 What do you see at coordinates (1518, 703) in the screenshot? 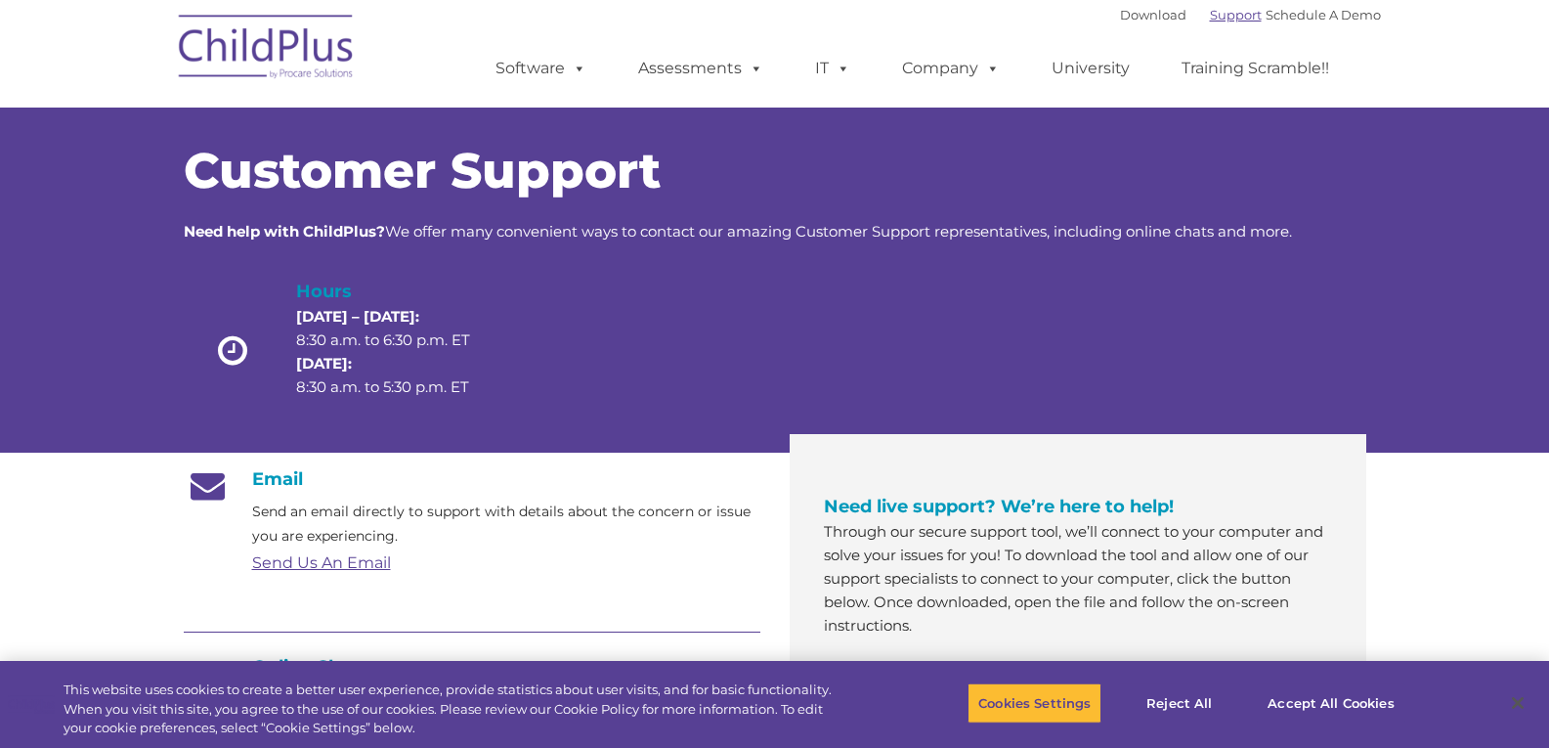
I see `button: Close` at bounding box center [1518, 703].